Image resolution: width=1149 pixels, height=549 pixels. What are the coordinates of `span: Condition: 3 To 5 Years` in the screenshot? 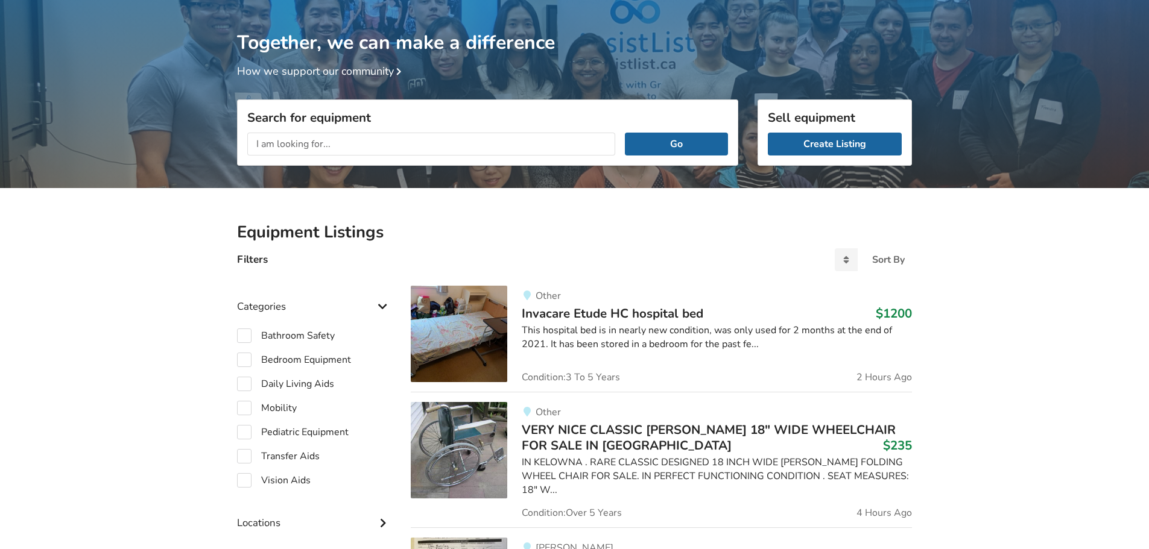 It's located at (570, 377).